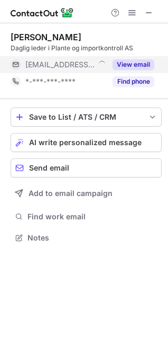  I want to click on span: Add to email campaign, so click(70, 193).